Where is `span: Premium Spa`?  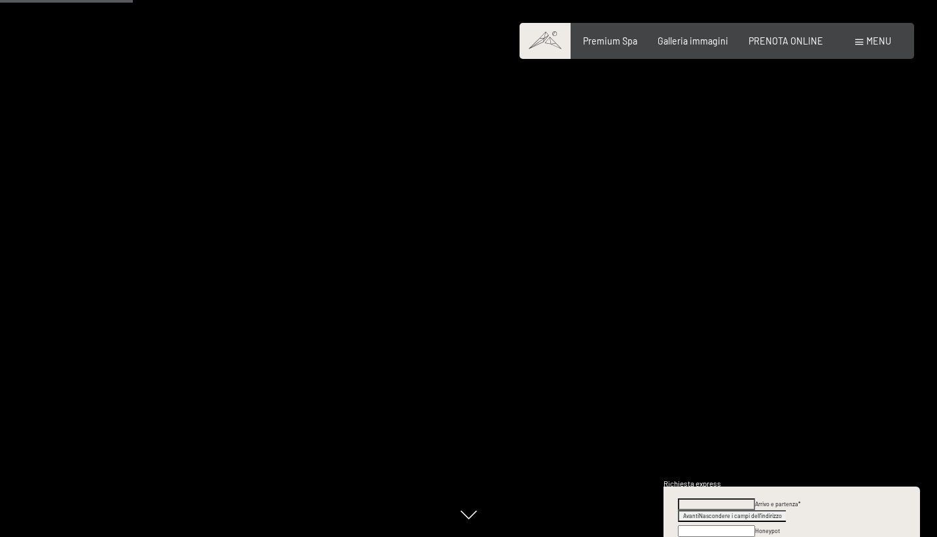 span: Premium Spa is located at coordinates (610, 41).